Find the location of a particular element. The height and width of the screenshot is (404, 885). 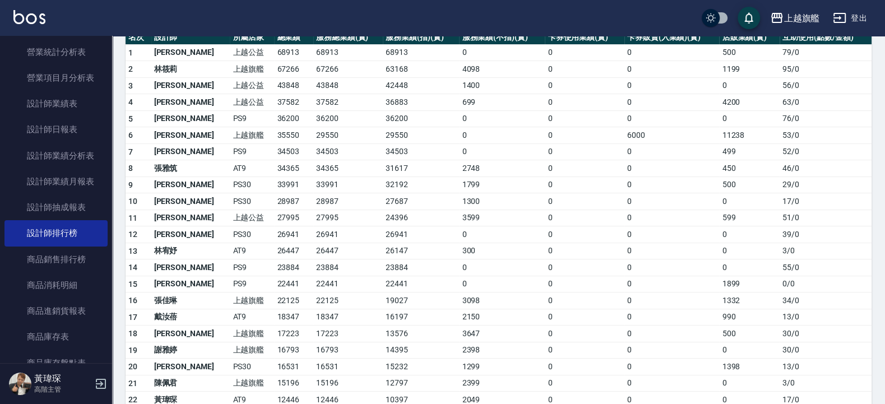

td: 26147 is located at coordinates (421, 251).